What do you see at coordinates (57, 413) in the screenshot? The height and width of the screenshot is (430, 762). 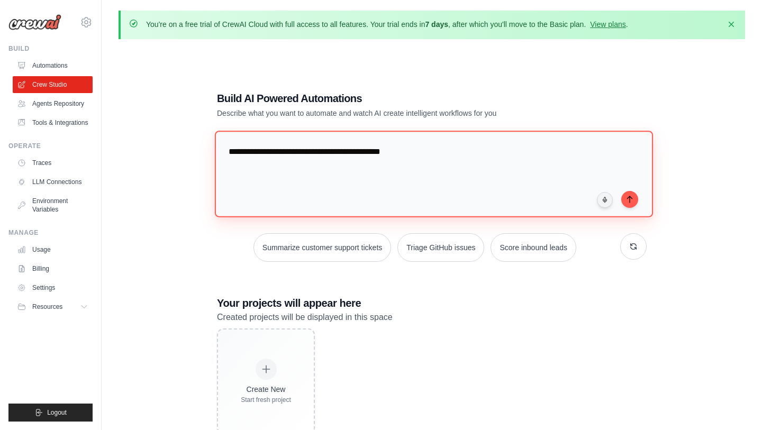 I see `span: Logout` at bounding box center [57, 413].